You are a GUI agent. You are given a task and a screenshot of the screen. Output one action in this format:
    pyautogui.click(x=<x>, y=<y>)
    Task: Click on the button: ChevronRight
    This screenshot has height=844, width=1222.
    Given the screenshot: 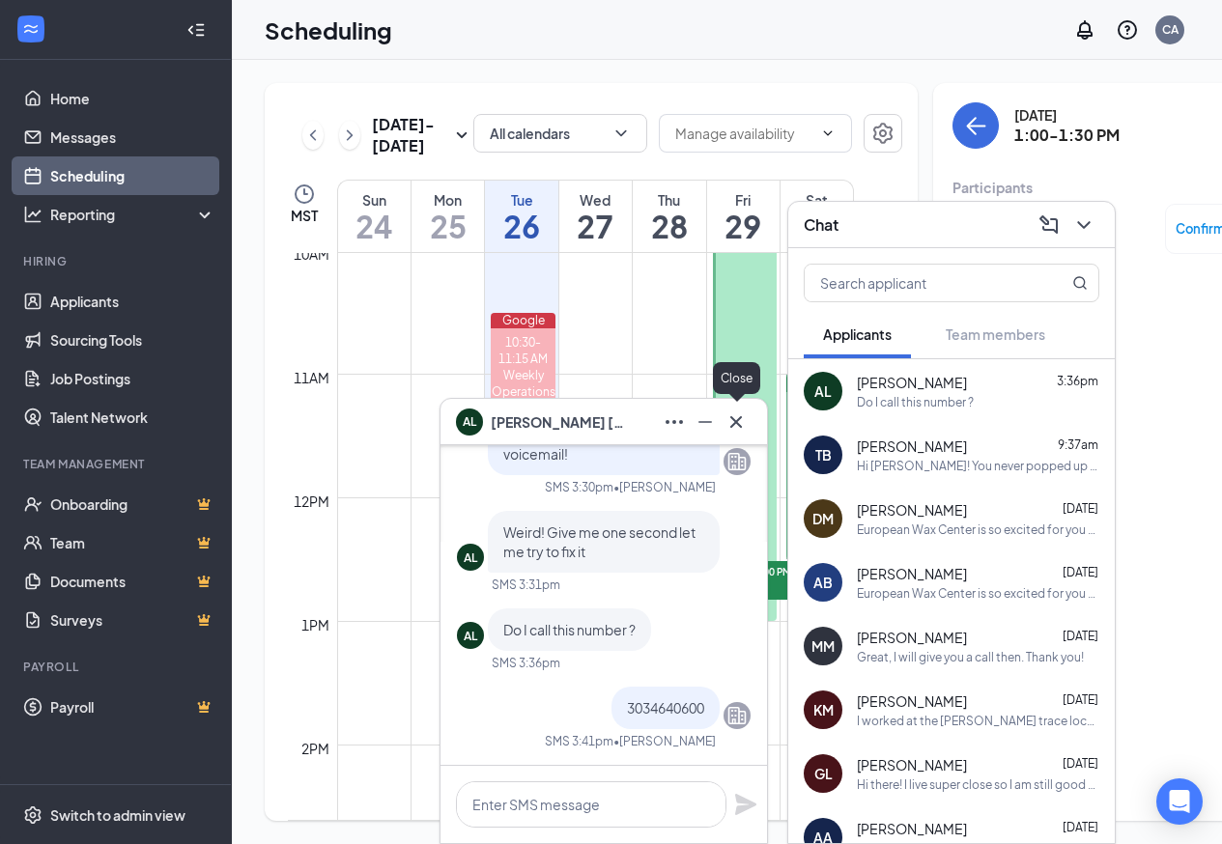 What is the action you would take?
    pyautogui.click(x=350, y=135)
    